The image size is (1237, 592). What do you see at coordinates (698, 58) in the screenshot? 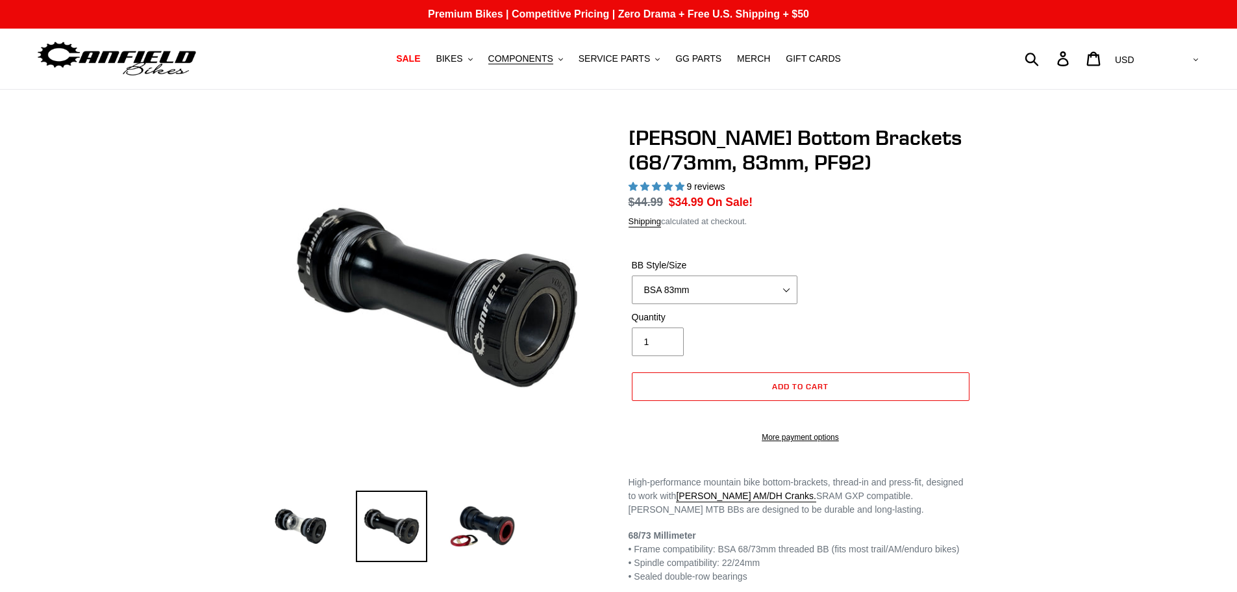
I see `a: GG PARTS` at bounding box center [698, 58].